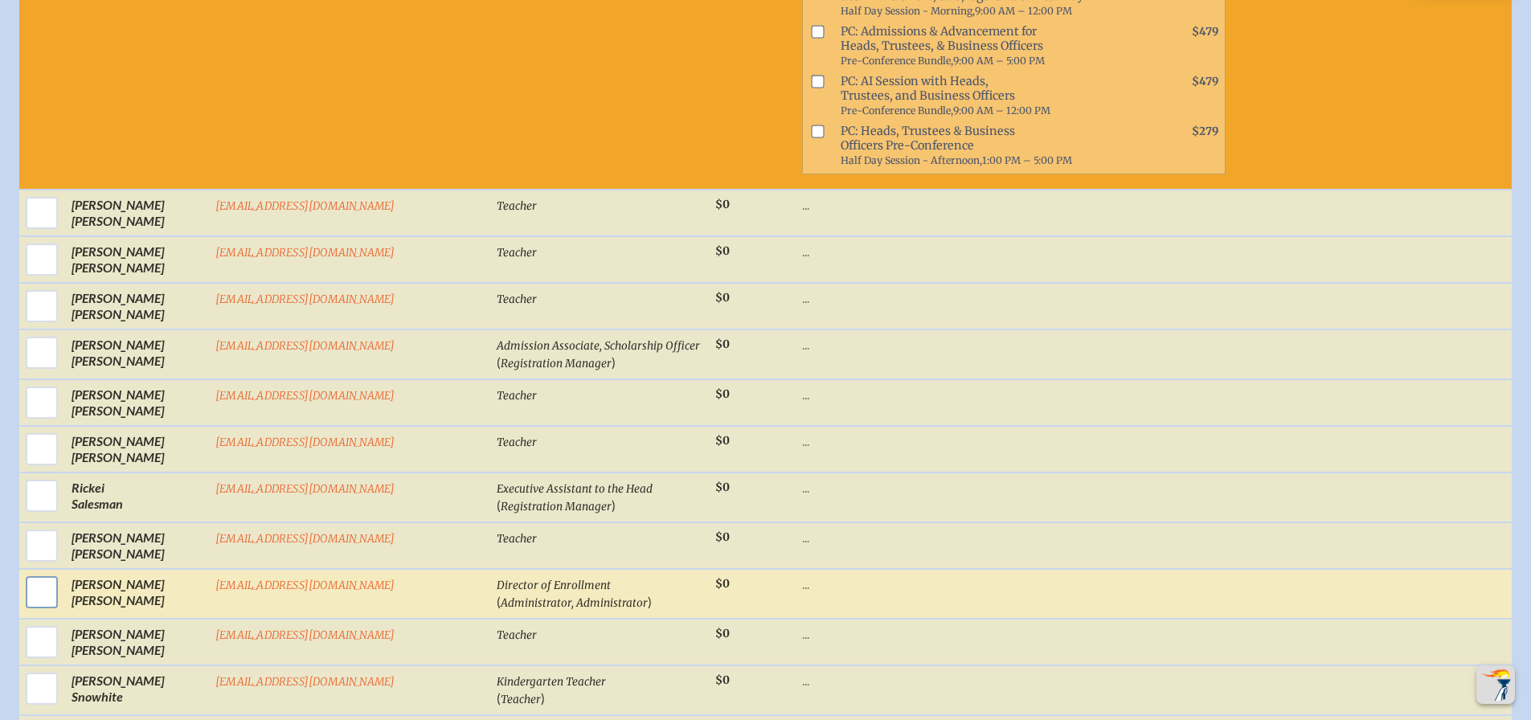 This screenshot has height=720, width=1531. Describe the element at coordinates (1496, 685) in the screenshot. I see `img: To the top` at that location.